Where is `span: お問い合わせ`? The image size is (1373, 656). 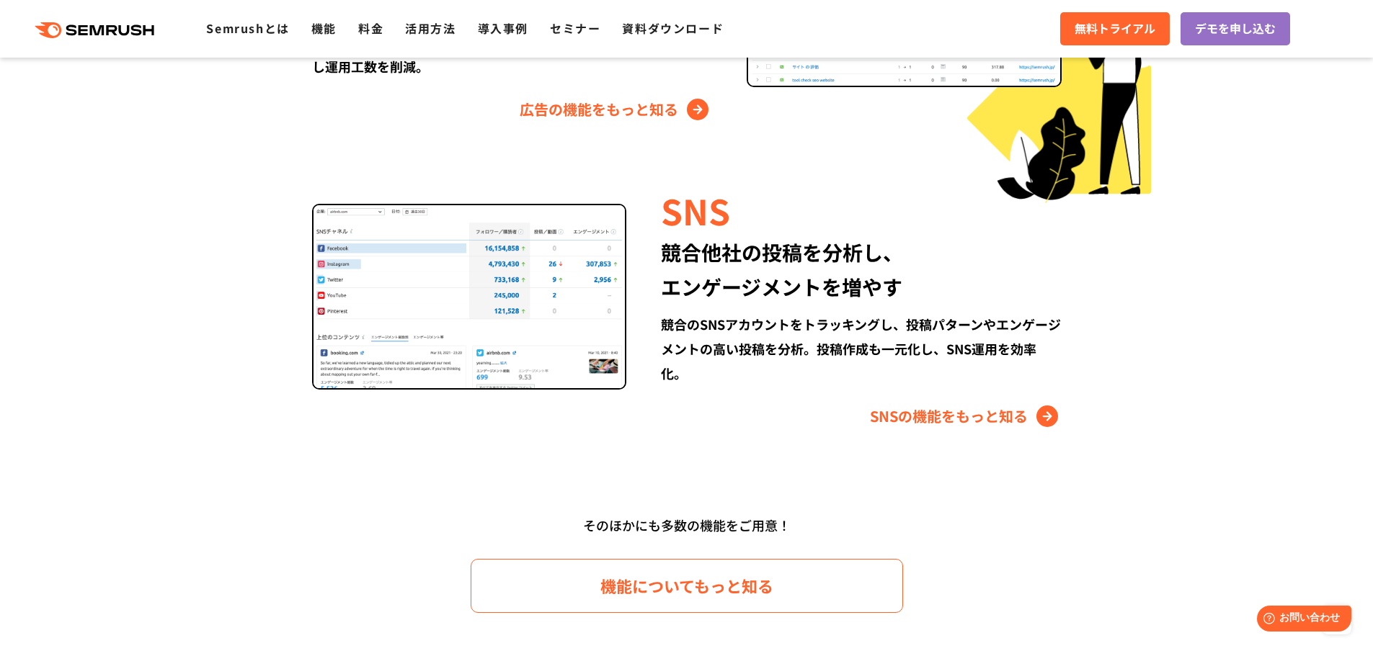 span: お問い合わせ is located at coordinates (65, 18).